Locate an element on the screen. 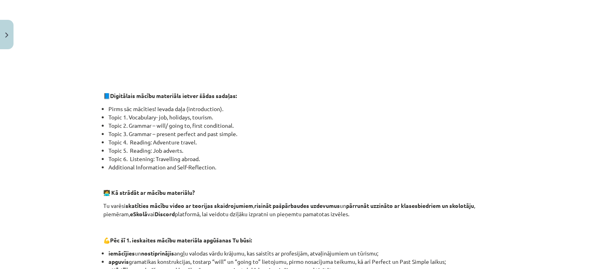  li: Pirms sāc mācīties! Ievada daļa (introduction). is located at coordinates (297, 109).